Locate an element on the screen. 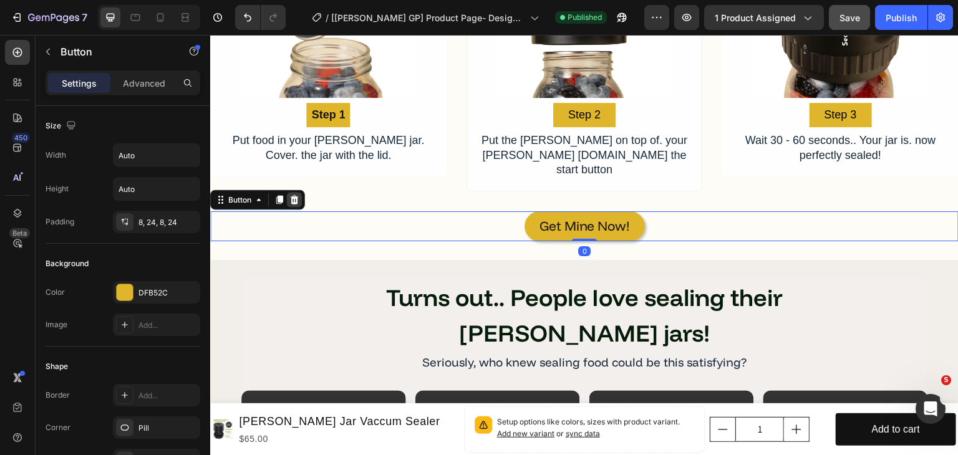 The image size is (958, 455). div: DFB52C is located at coordinates (168, 293).